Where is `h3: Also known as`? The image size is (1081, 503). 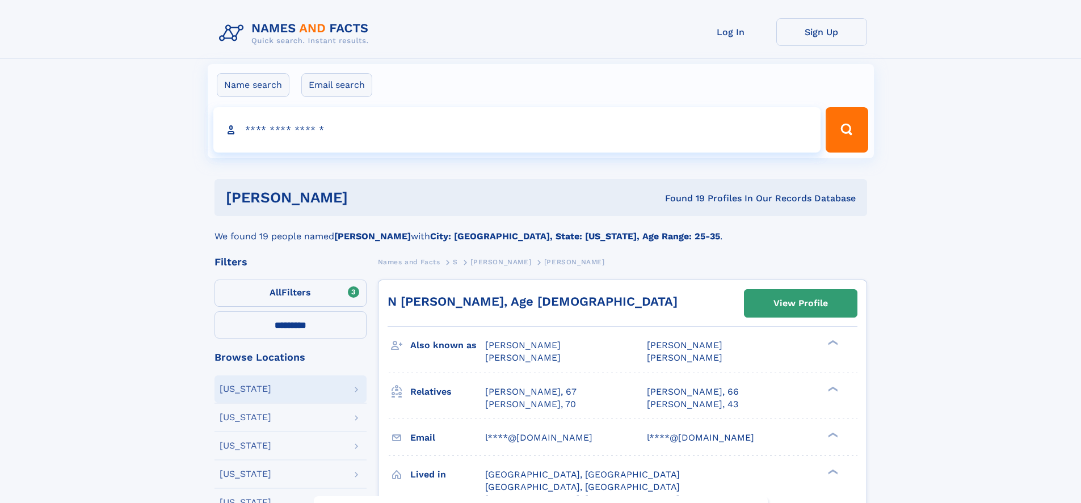
h3: Also known as is located at coordinates (448, 346).